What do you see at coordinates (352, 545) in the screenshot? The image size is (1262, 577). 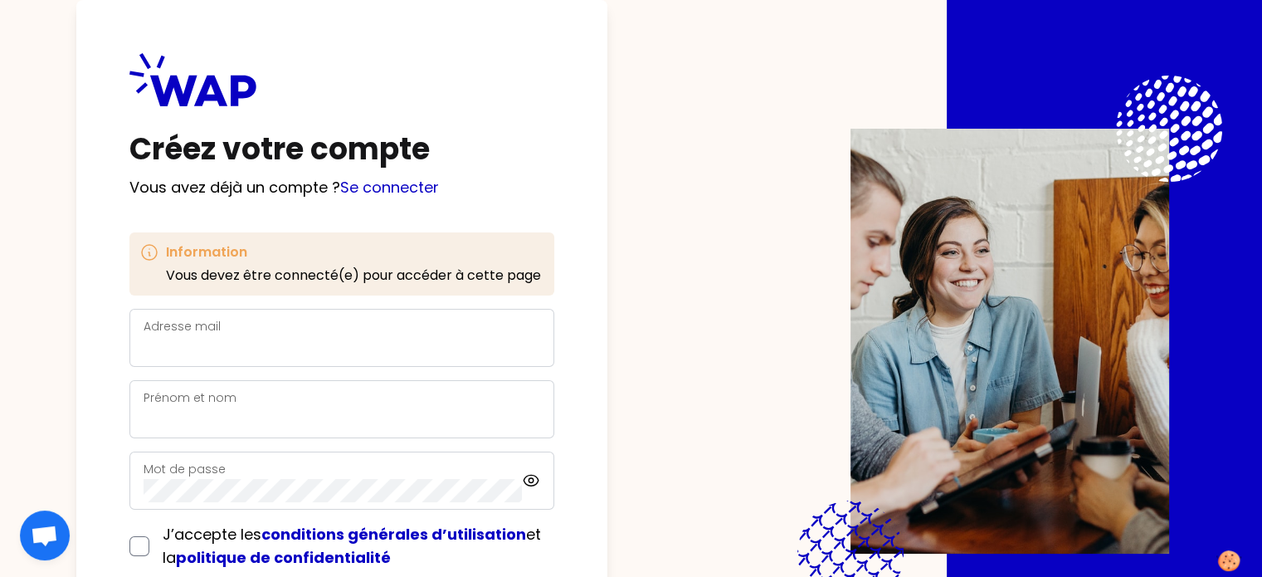 I see `span: J’accepte les et la` at bounding box center [352, 545].